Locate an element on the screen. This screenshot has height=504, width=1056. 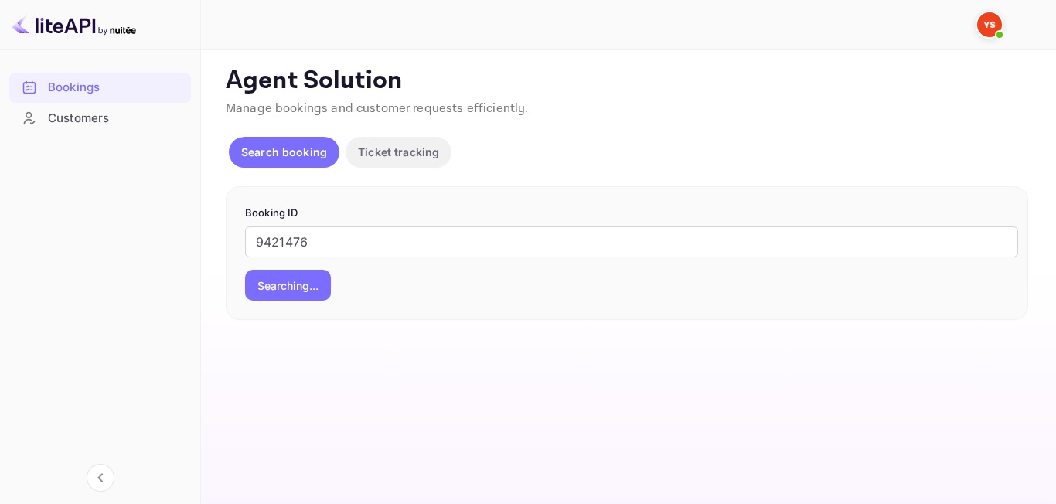
p: Ticket tracking is located at coordinates (398, 151).